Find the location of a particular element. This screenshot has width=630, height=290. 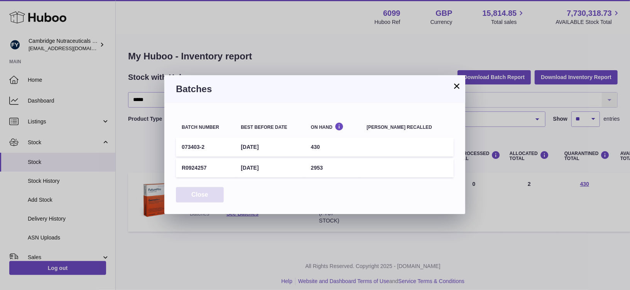

div: On Hand is located at coordinates (333, 126).